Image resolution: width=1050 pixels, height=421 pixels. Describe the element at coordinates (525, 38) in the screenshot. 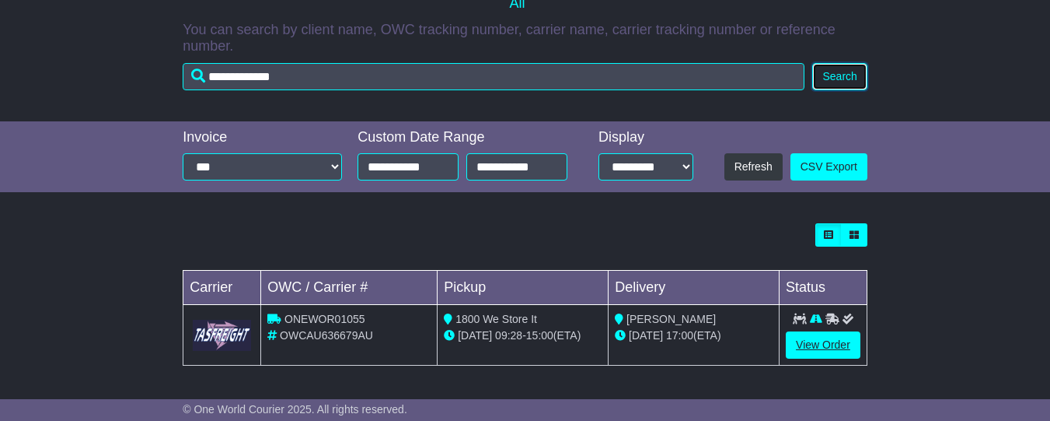

I see `p: You can search by client name, OWC tracking number, carrier name, carrier tracking number or refe...` at that location.